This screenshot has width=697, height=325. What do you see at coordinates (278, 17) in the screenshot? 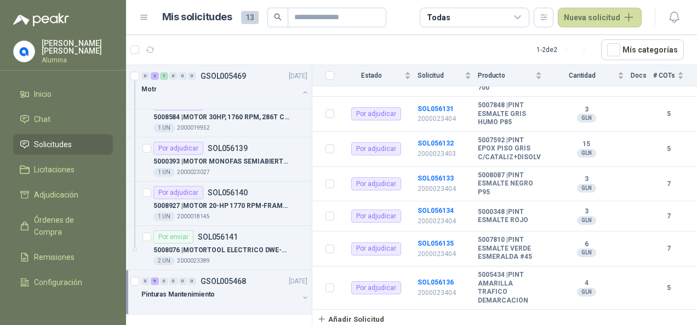
I see `span: search` at bounding box center [278, 17].